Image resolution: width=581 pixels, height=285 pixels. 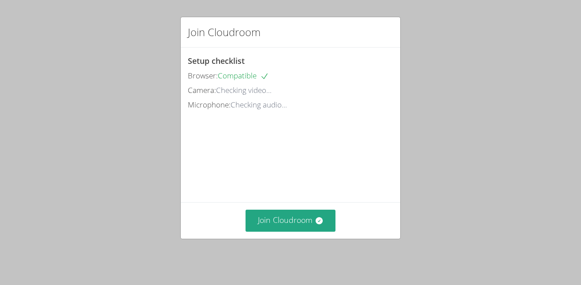 What do you see at coordinates (290, 220) in the screenshot?
I see `button: Join Cloudroom` at bounding box center [290, 220].